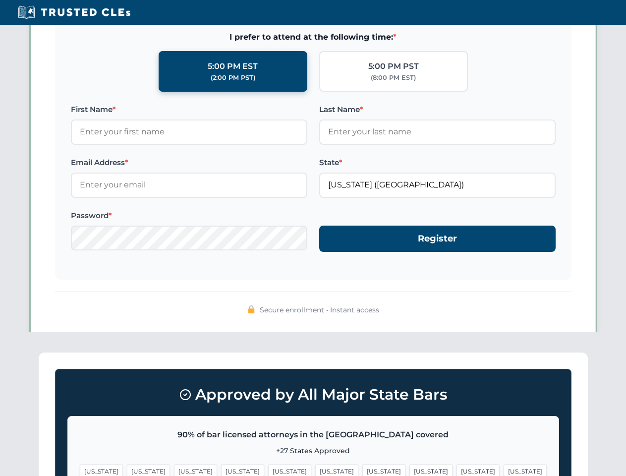  I want to click on span: I prefer to attend at the following time:, so click(313, 37).